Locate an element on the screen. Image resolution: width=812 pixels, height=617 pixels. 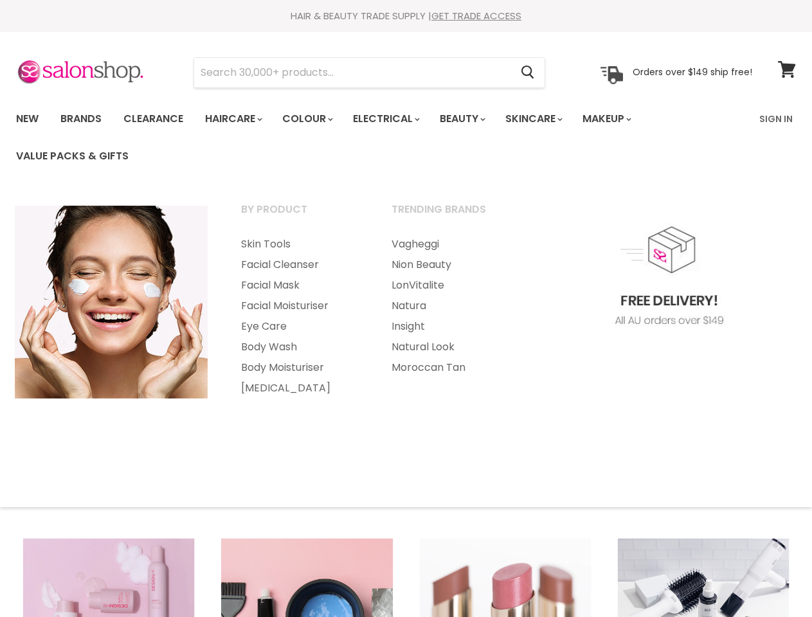
a: Sign In is located at coordinates (776, 119).